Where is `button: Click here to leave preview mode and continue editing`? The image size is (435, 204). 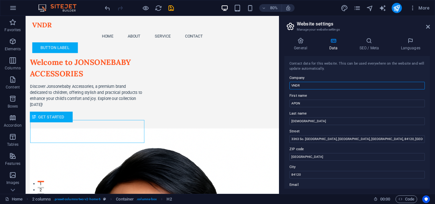 button: Click here to leave preview mode and continue editing is located at coordinates (146, 8).